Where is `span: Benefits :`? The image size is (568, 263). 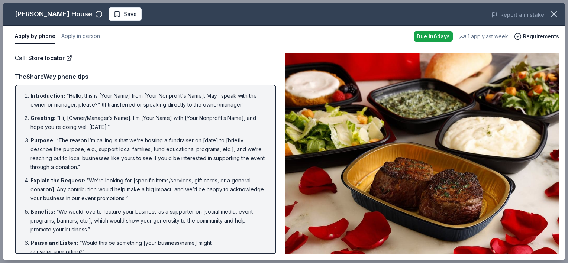
span: Benefits : is located at coordinates (43, 211).